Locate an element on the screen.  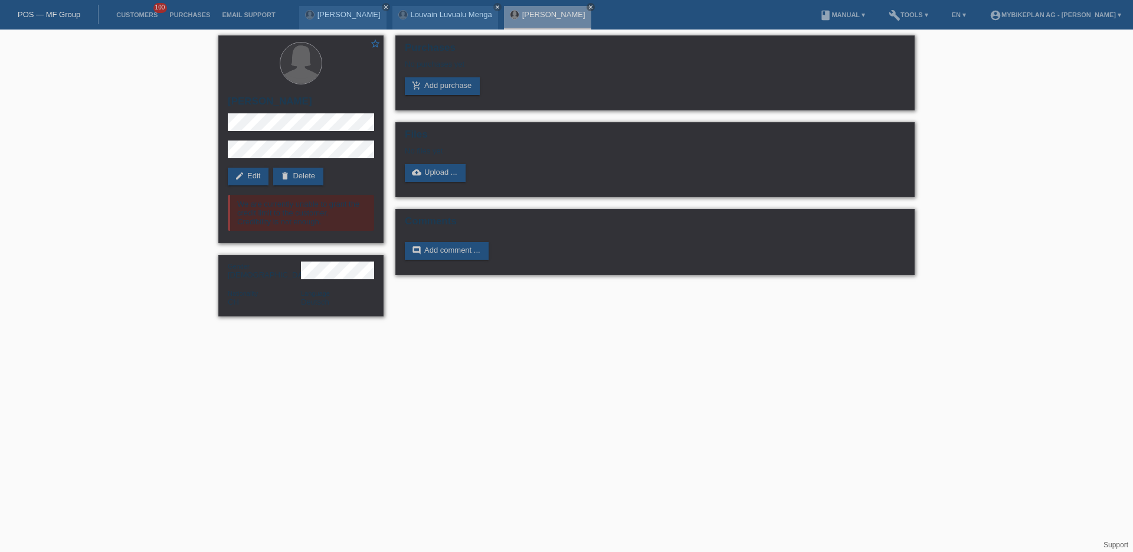
span: Nationality is located at coordinates (243, 293).